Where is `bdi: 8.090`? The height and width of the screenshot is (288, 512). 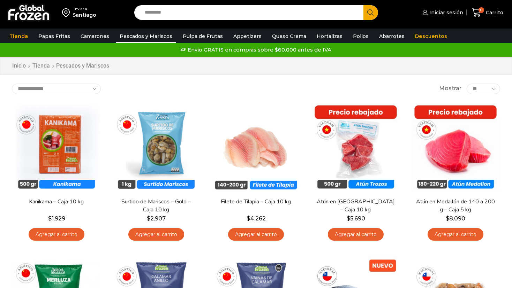
bdi: 8.090 is located at coordinates (455, 219).